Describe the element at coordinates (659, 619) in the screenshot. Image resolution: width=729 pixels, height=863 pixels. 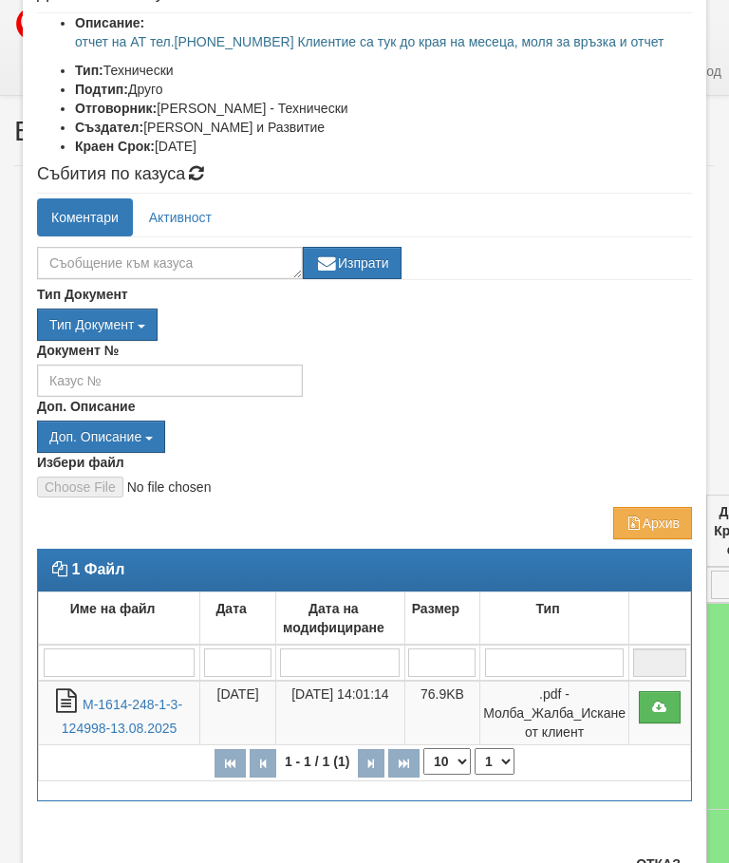
I see `td: : No sort applied, activate to apply an ascending sort` at that location.